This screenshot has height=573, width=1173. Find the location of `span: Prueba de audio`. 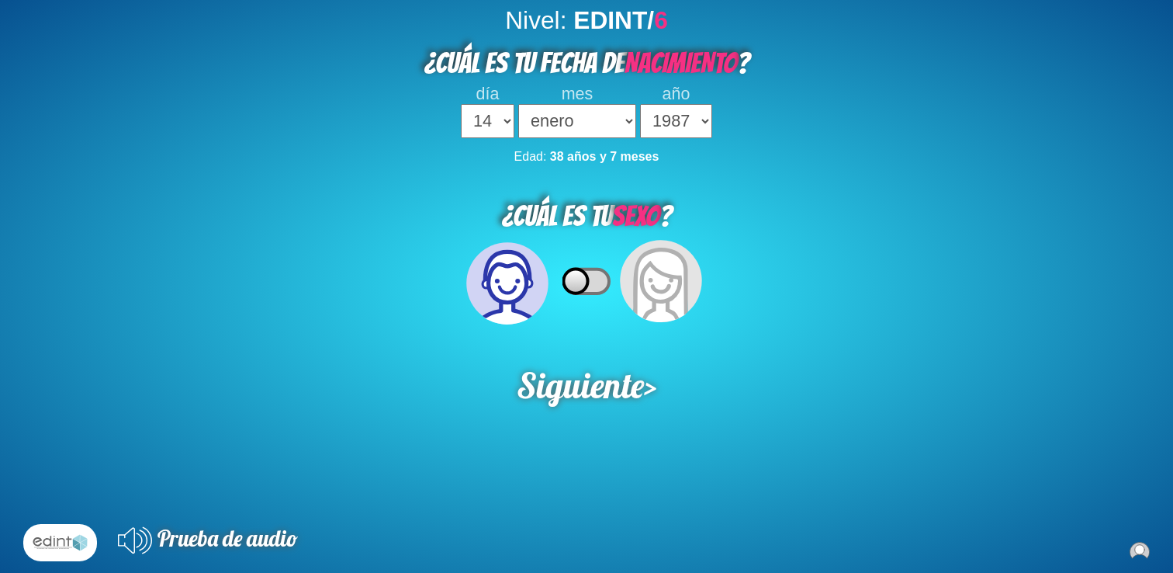

span: Prueba de audio is located at coordinates (227, 537).